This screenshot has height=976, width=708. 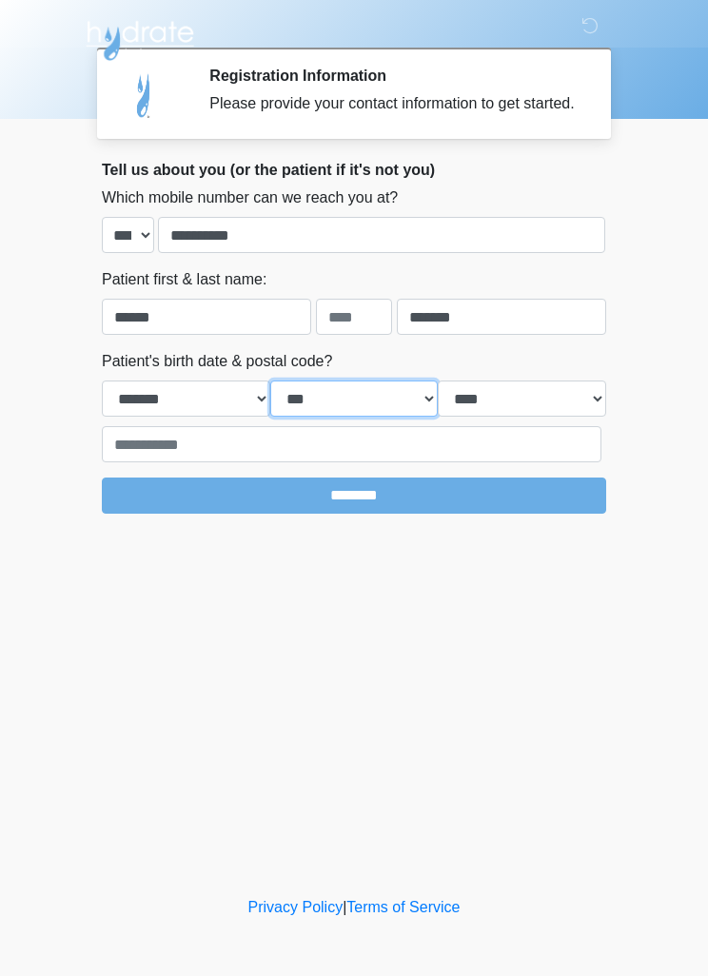 What do you see at coordinates (145, 95) in the screenshot?
I see `img: Agent Avatar` at bounding box center [145, 95].